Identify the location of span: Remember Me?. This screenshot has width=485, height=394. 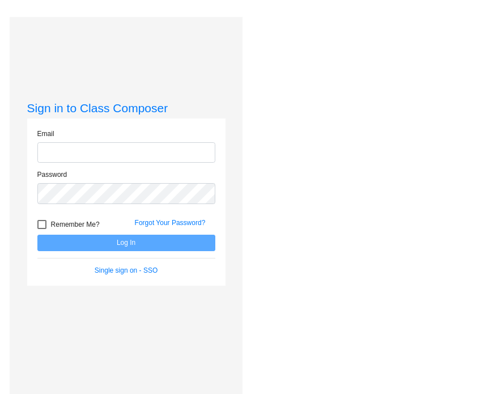
(75, 224).